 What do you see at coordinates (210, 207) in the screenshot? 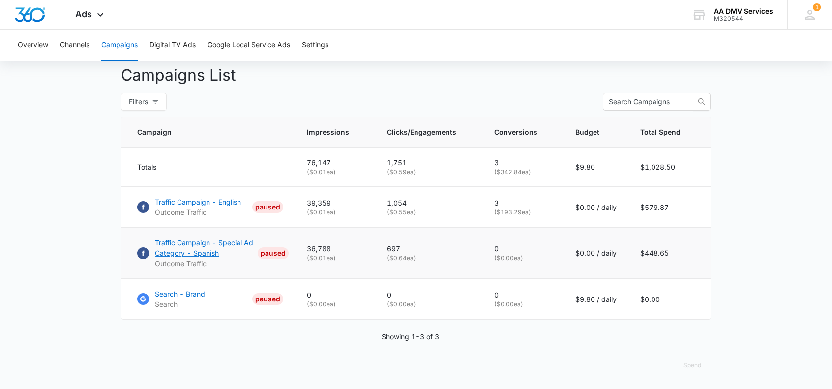
I see `a: FacebookTraffic Campaign - EnglishOutcome TrafficPAUSED` at bounding box center [210, 207].